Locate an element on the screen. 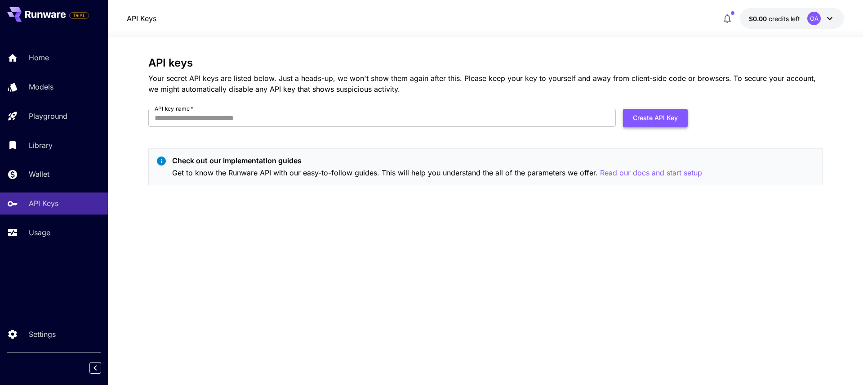 The width and height of the screenshot is (863, 385). span: TRIAL is located at coordinates (79, 15).